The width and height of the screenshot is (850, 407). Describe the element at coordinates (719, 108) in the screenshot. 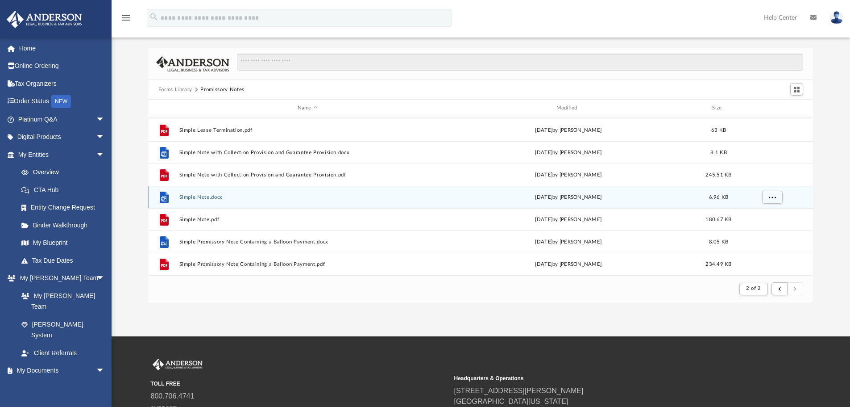

I see `div: Size` at that location.